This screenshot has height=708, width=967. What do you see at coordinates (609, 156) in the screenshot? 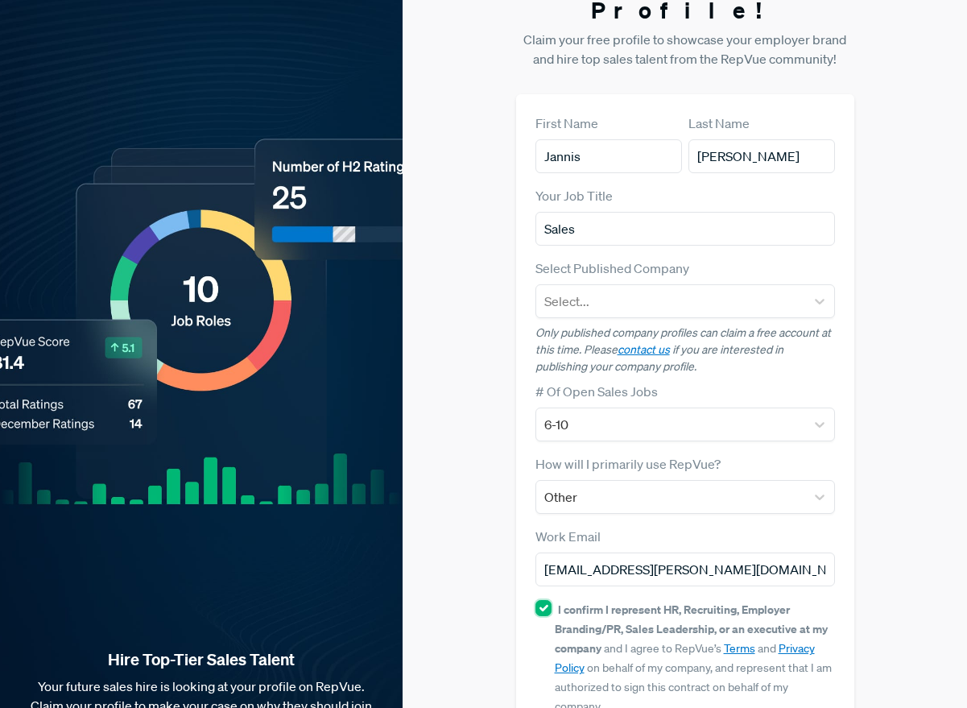
I see `input: First Name` at bounding box center [609, 156].